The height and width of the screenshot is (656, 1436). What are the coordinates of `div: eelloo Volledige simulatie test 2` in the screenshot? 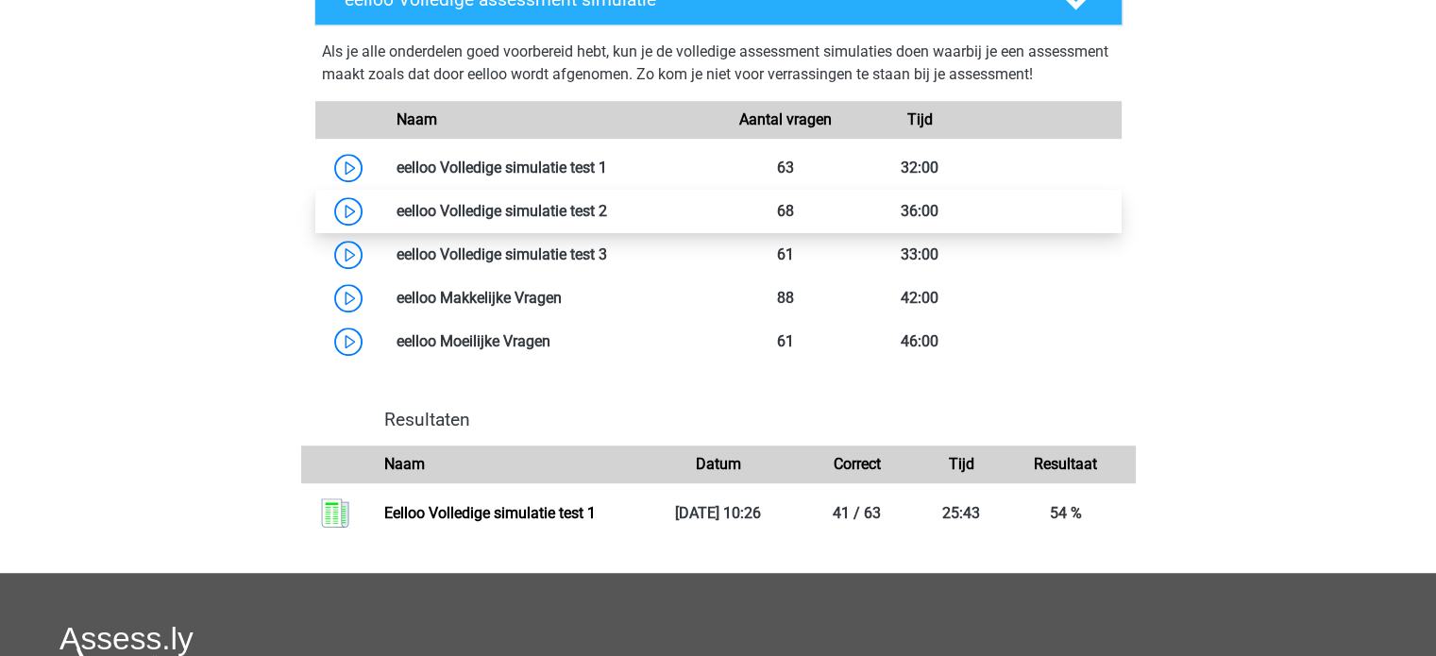 It's located at (551, 212).